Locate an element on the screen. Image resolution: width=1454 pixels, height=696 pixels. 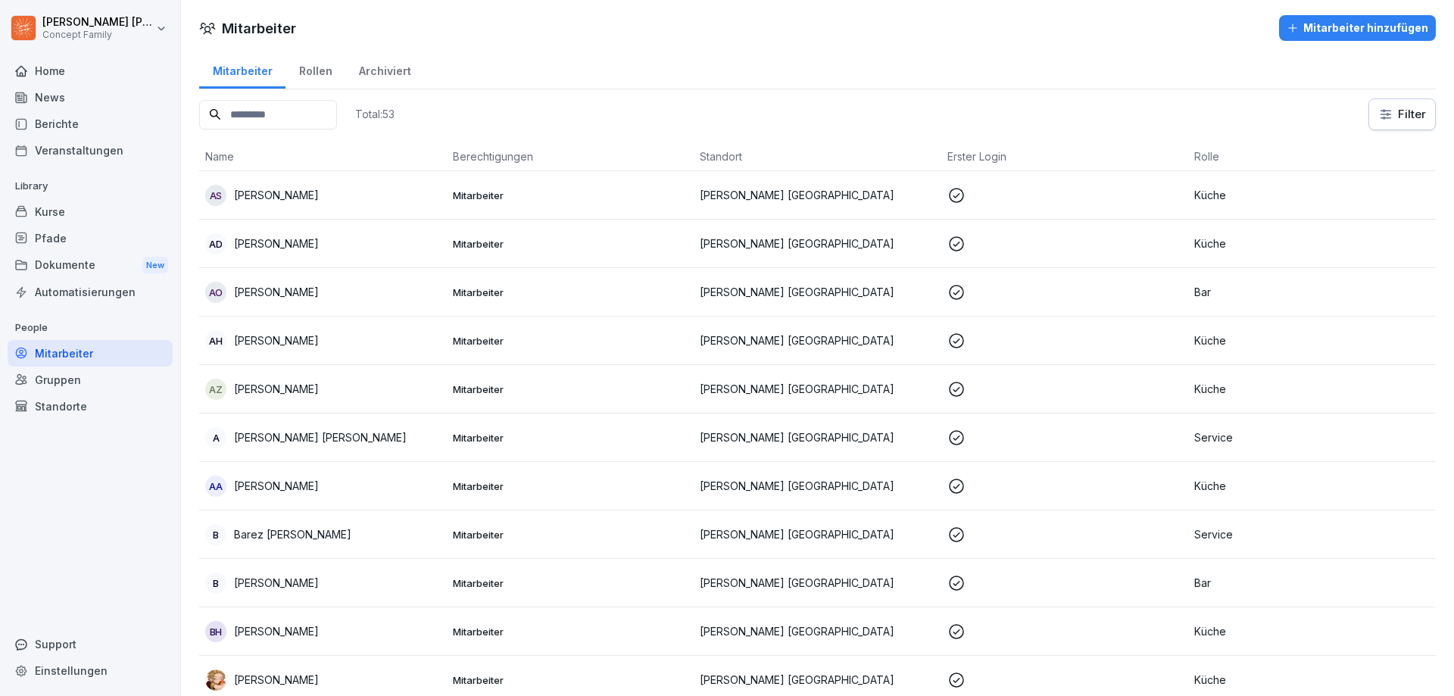
div: Home is located at coordinates (90, 70).